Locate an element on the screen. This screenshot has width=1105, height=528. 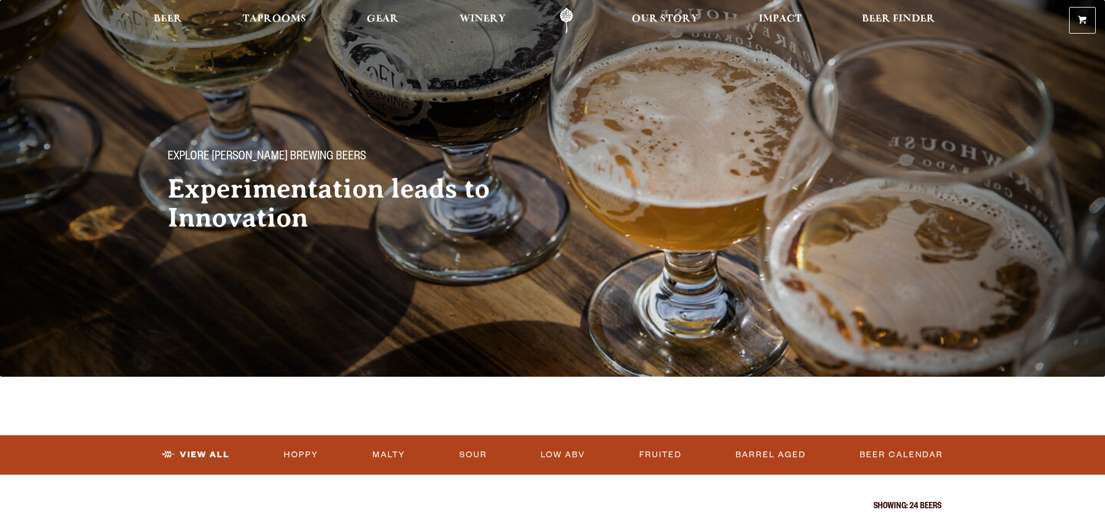
h2: Experimentation leads to Innovation is located at coordinates (349, 204).